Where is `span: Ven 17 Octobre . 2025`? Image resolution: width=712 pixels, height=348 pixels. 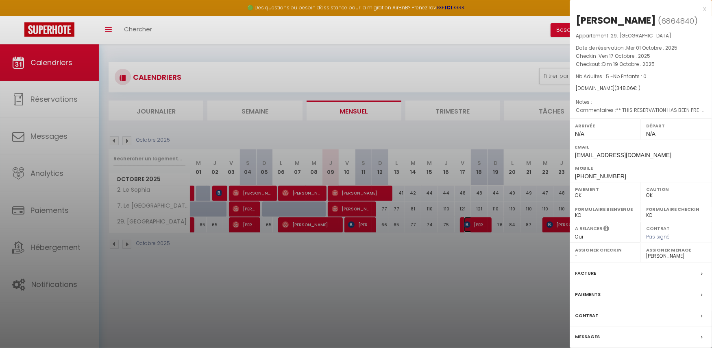 span: Ven 17 Octobre . 2025 is located at coordinates (624, 56).